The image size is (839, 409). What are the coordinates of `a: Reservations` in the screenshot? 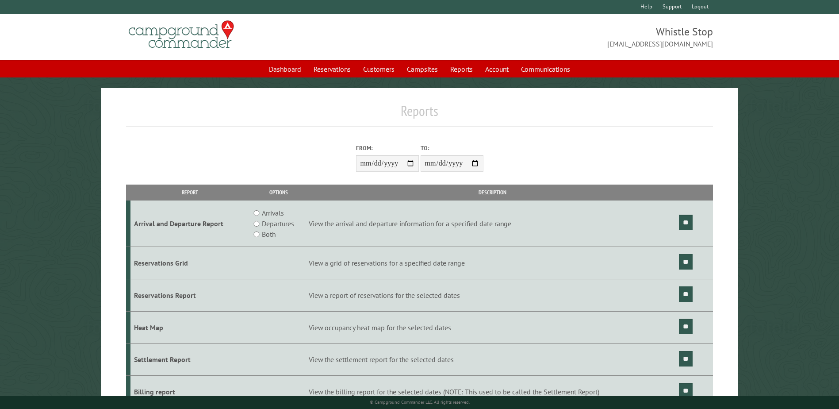 It's located at (332, 69).